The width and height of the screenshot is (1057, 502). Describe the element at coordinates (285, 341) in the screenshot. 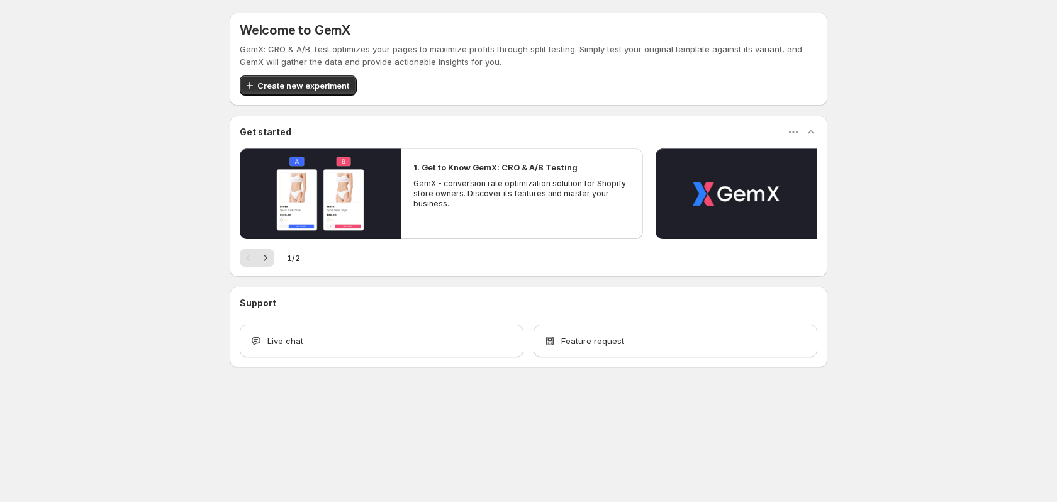

I see `span: Live chat` at that location.